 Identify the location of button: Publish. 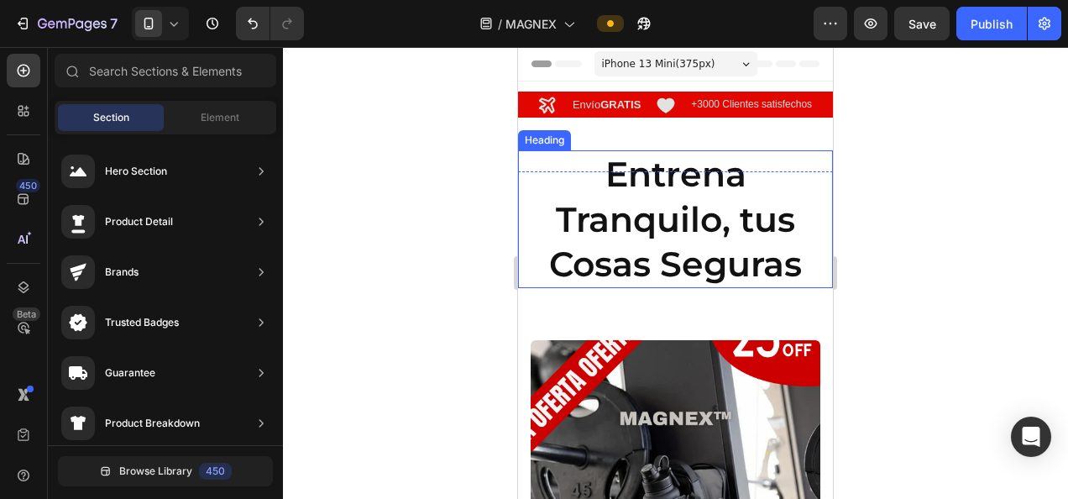
(991, 24).